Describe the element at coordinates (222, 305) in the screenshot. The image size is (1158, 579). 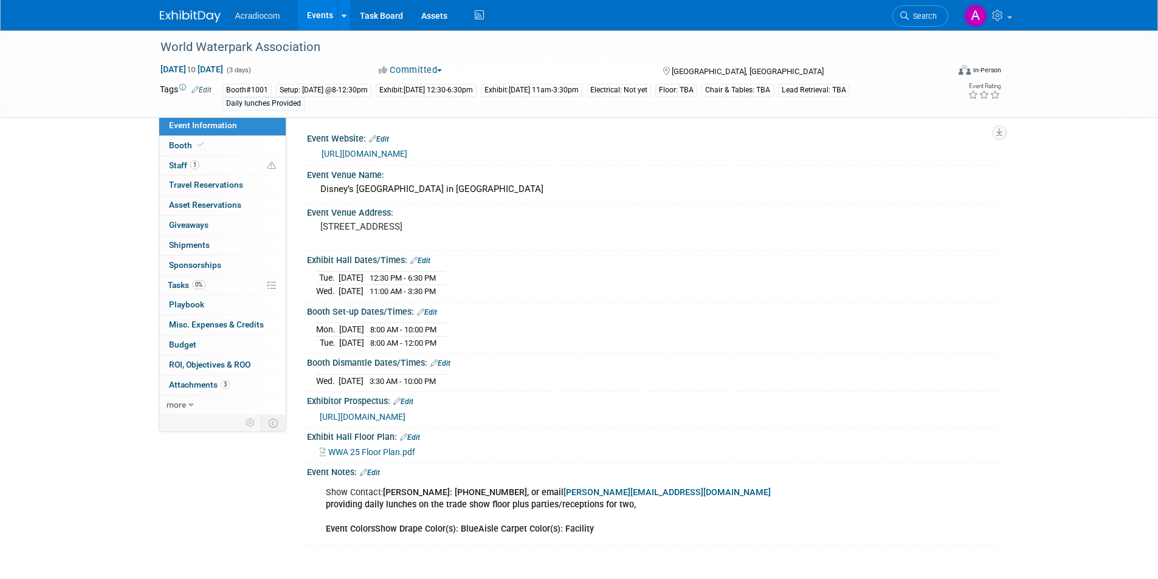
I see `a: Playbook` at that location.